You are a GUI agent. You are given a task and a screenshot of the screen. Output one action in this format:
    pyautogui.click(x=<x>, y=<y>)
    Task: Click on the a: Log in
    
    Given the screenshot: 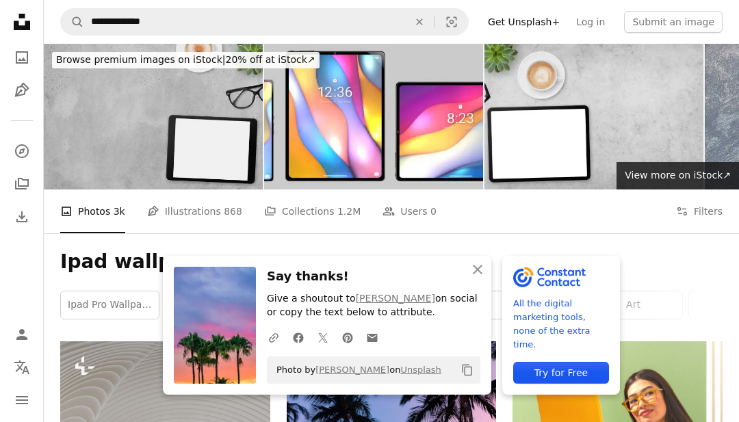 What is the action you would take?
    pyautogui.click(x=591, y=22)
    